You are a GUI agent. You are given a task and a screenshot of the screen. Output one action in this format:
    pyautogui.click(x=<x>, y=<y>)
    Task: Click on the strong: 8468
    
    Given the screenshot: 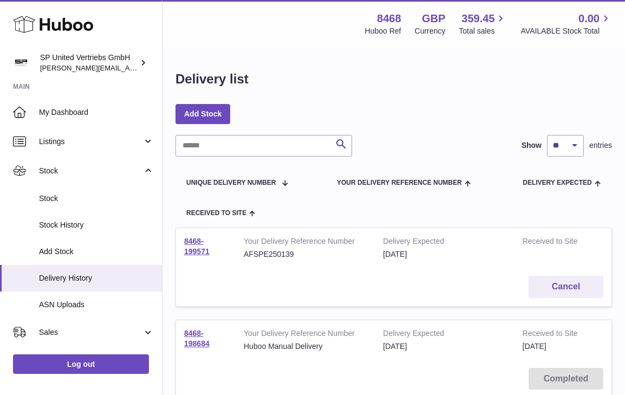 What is the action you would take?
    pyautogui.click(x=389, y=18)
    